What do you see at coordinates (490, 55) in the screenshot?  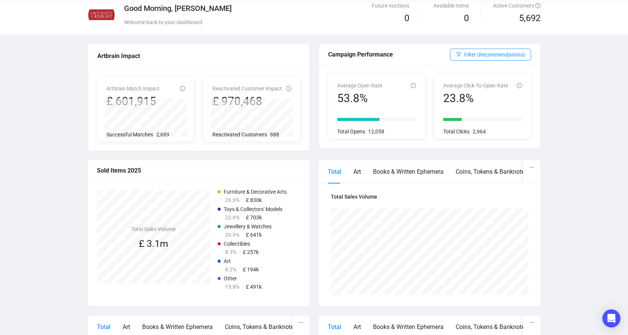 I see `button: Filter (Recommendations)` at bounding box center [490, 55].